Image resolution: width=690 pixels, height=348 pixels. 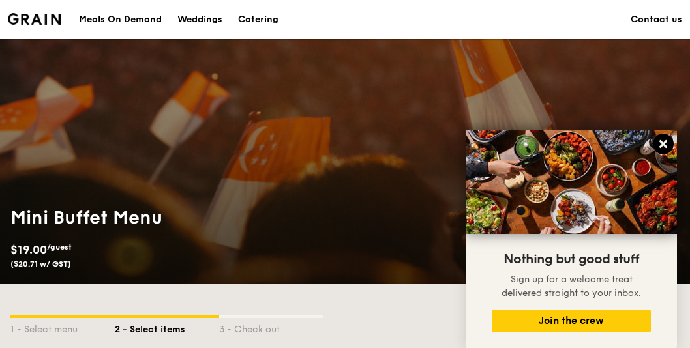 I want to click on button: Close, so click(x=663, y=144).